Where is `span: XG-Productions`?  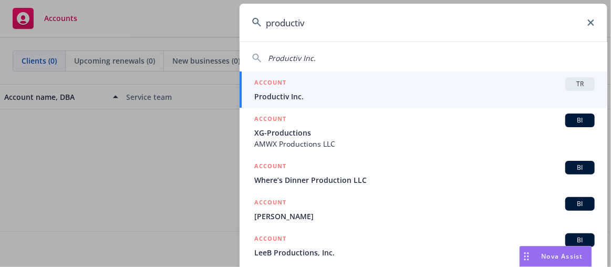
span: XG-Productions is located at coordinates (425, 132).